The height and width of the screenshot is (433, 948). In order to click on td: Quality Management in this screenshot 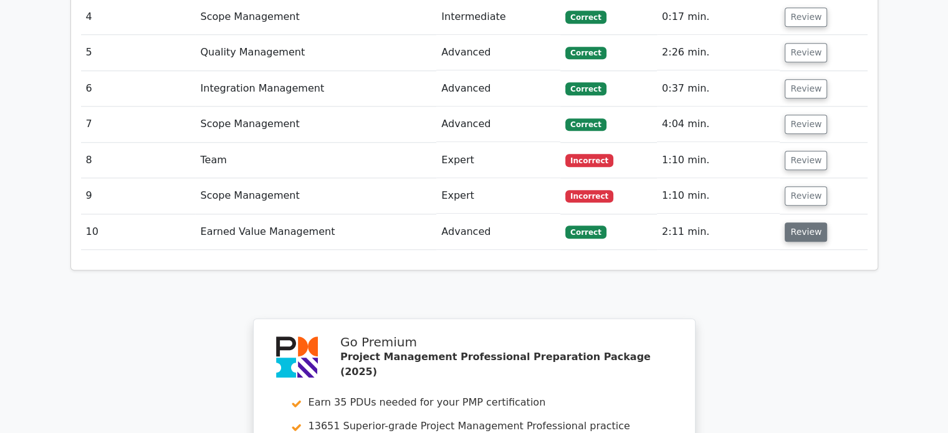, I will do `click(315, 52)`.